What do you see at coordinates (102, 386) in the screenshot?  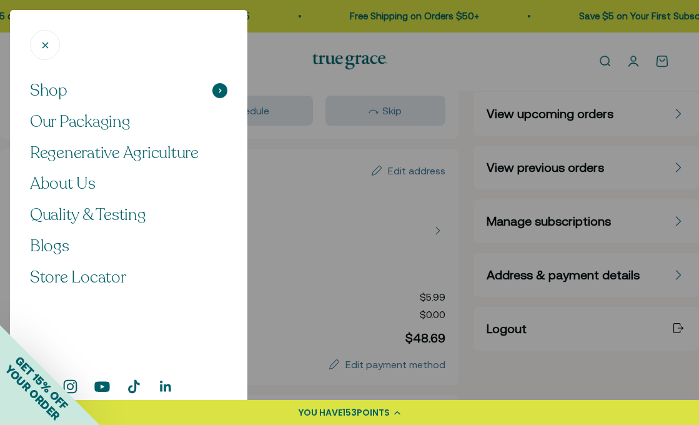 I see `a: Follow on YouTube` at bounding box center [102, 386].